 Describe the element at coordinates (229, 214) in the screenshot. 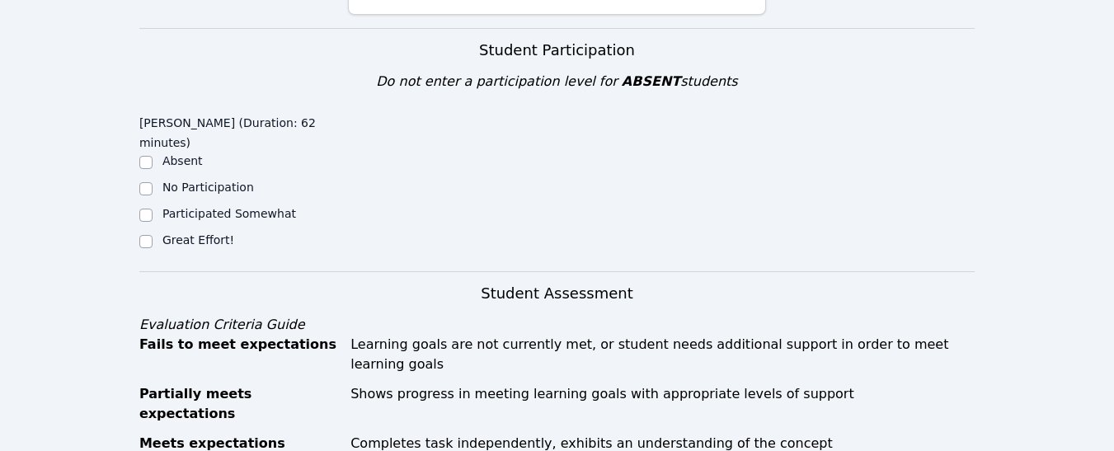

I see `label: Participated Somewhat` at that location.